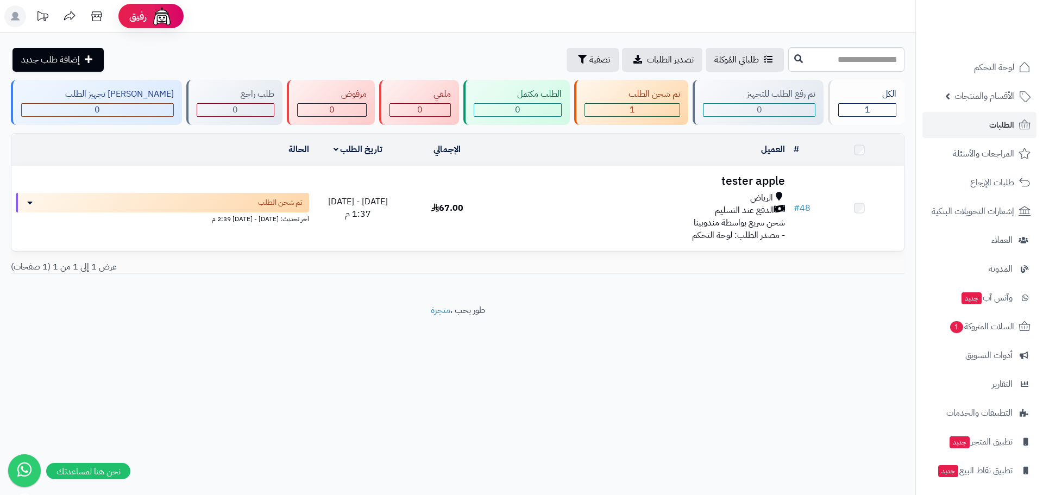 The image size is (1043, 495). Describe the element at coordinates (980, 442) in the screenshot. I see `a: تطبيق المتجرجديد` at that location.